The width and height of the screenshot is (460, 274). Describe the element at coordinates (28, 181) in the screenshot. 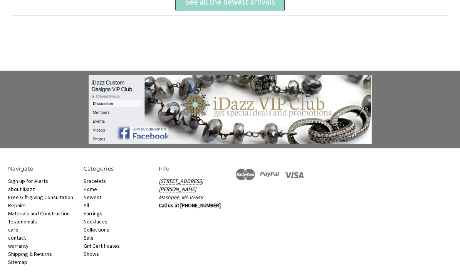

I see `a: Sign up for Alerts` at that location.